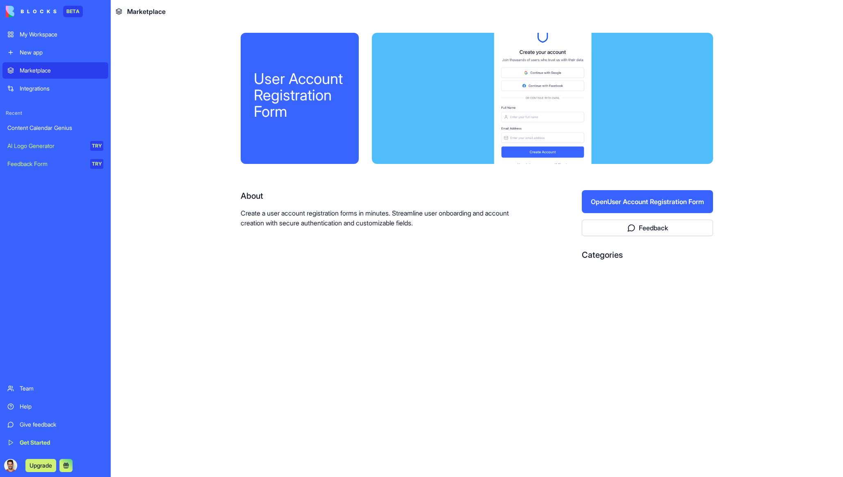 The height and width of the screenshot is (477, 843). I want to click on a: Get Started, so click(55, 443).